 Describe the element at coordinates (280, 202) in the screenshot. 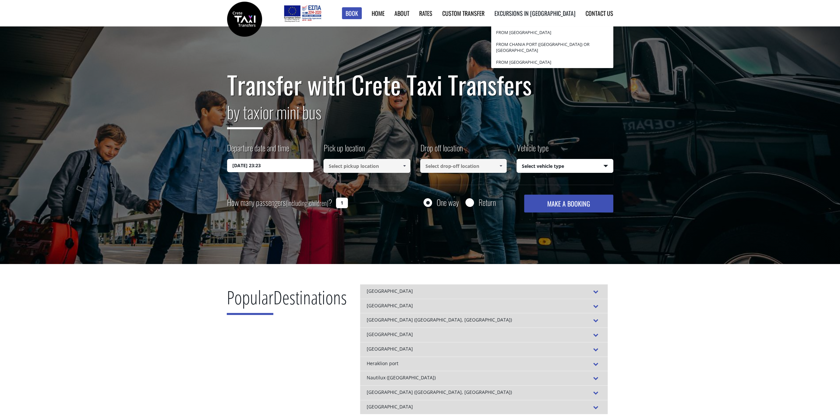

I see `label: How many passengers ?` at that location.